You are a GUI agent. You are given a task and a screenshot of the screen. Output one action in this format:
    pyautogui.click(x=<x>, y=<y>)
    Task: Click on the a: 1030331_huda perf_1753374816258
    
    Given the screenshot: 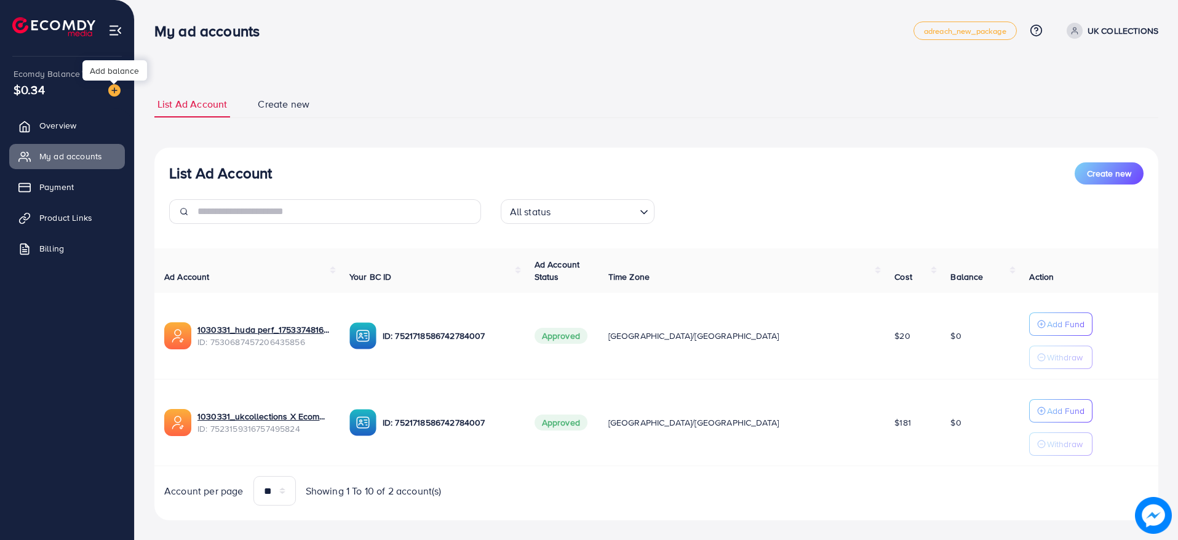 What is the action you would take?
    pyautogui.click(x=263, y=330)
    